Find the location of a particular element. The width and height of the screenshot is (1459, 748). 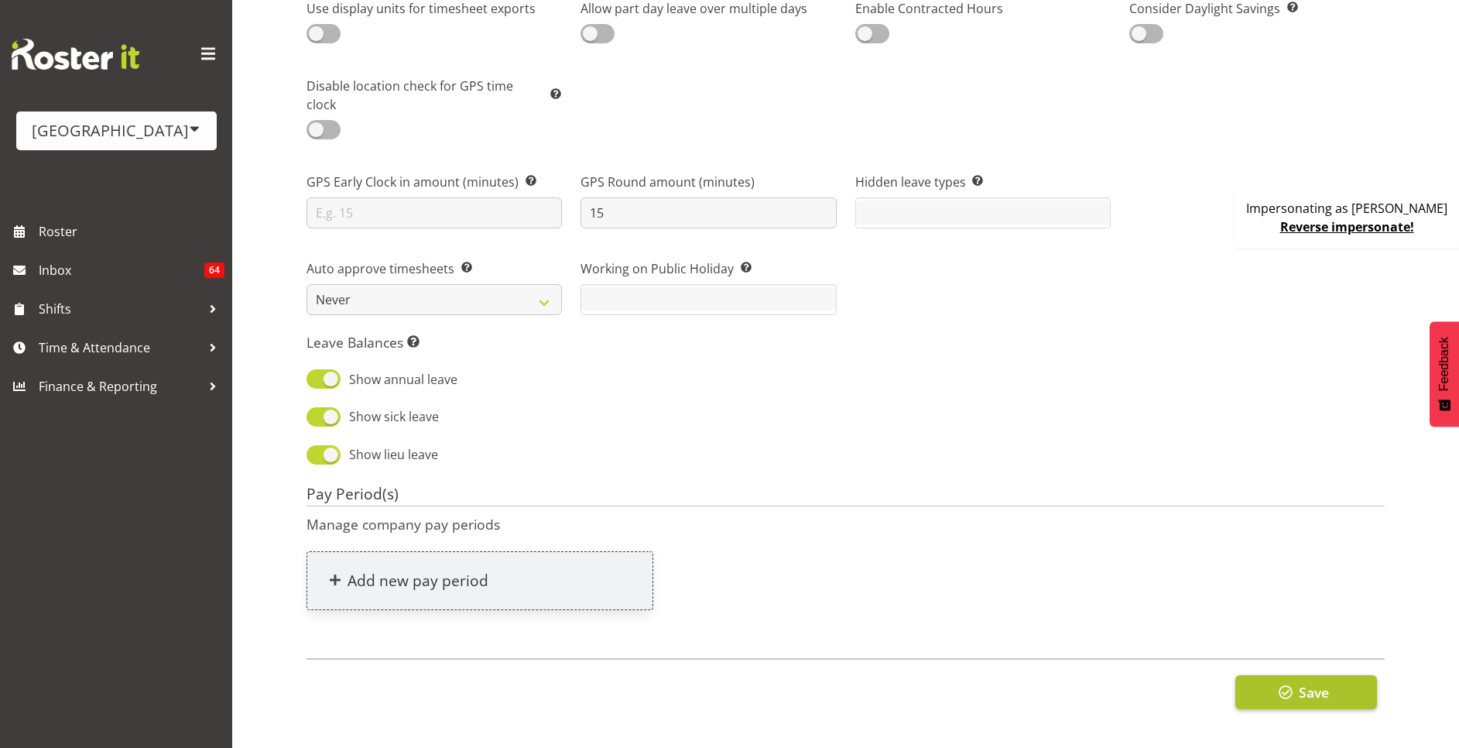

h4: Add new pay period is located at coordinates (418, 580).